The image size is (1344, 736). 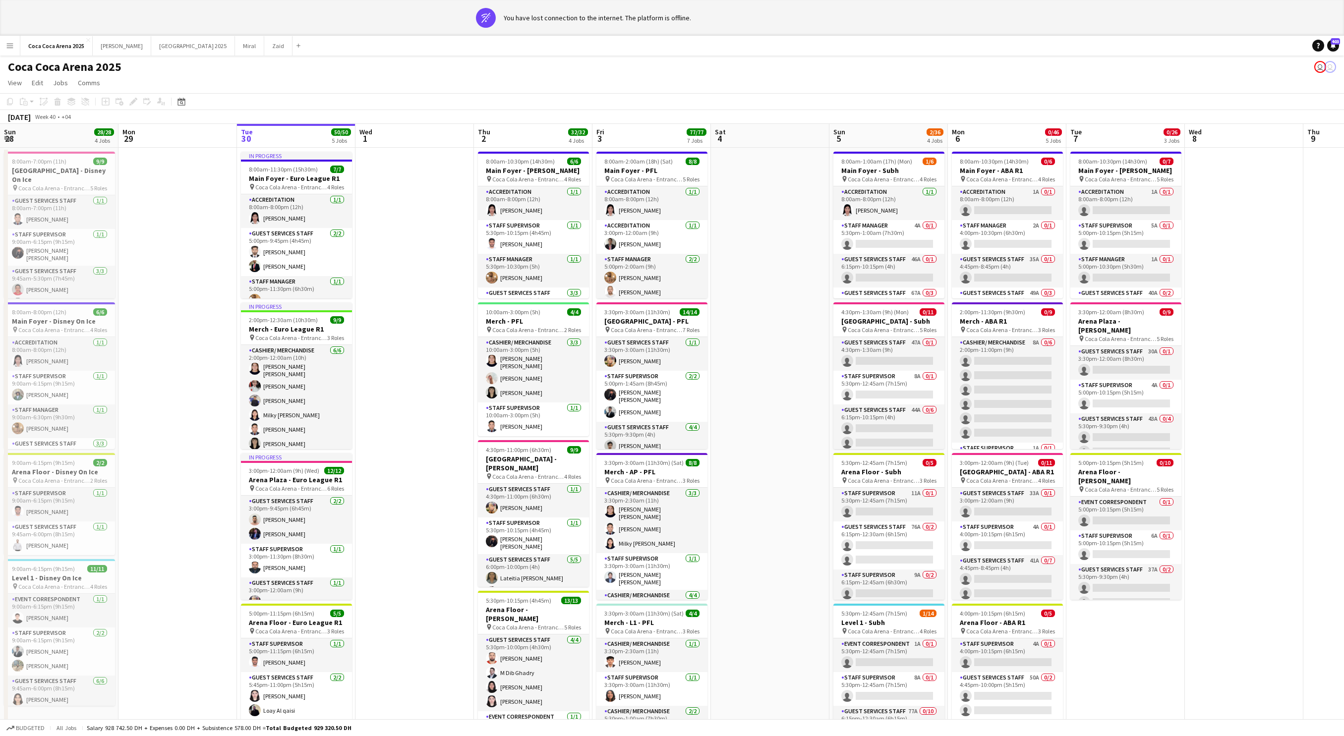 What do you see at coordinates (1335, 41) in the screenshot?
I see `span: 403` at bounding box center [1335, 41].